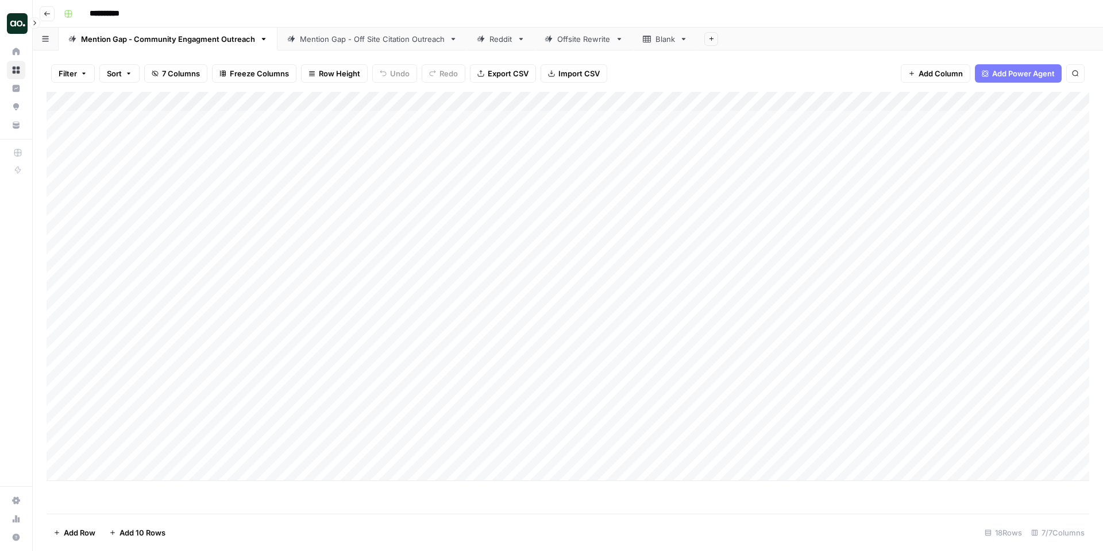 The height and width of the screenshot is (551, 1103). What do you see at coordinates (940, 74) in the screenshot?
I see `span: Add Column` at bounding box center [940, 74].